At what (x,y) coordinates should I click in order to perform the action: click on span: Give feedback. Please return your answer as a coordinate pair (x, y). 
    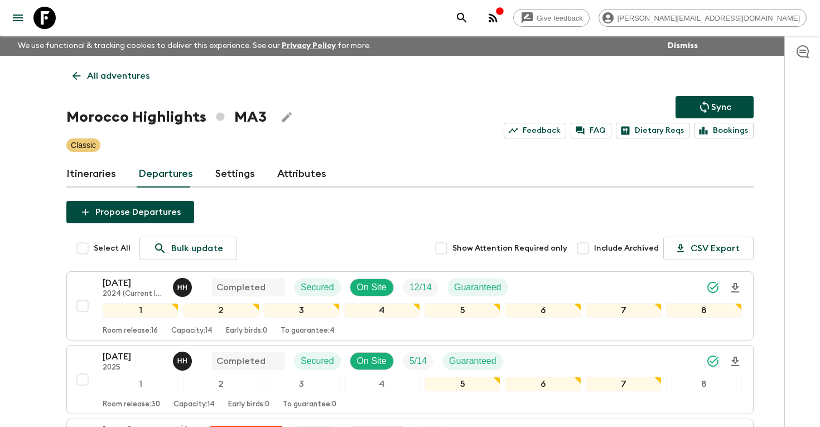
    Looking at the image, I should click on (559, 18).